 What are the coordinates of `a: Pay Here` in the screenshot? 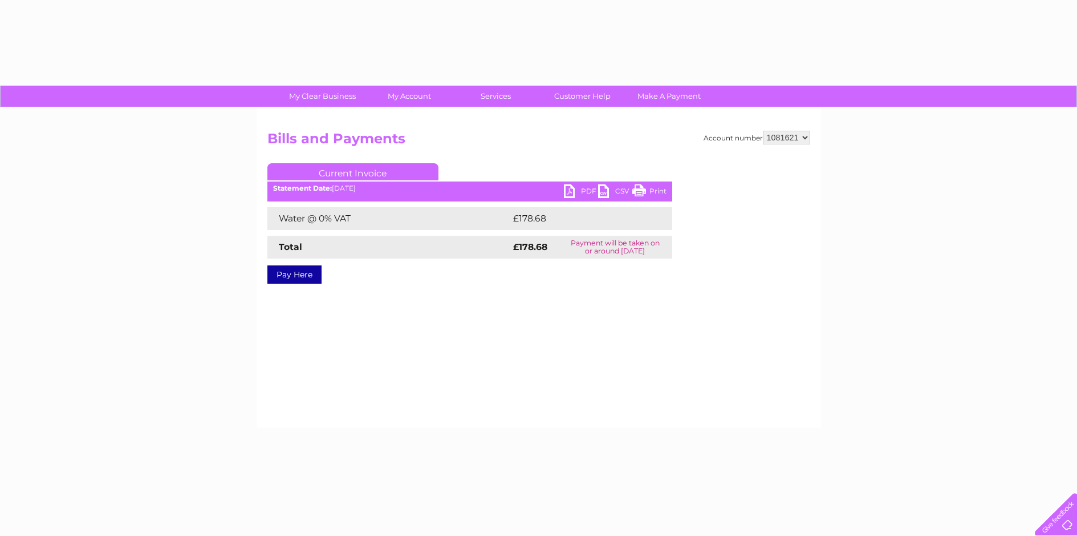 It's located at (294, 274).